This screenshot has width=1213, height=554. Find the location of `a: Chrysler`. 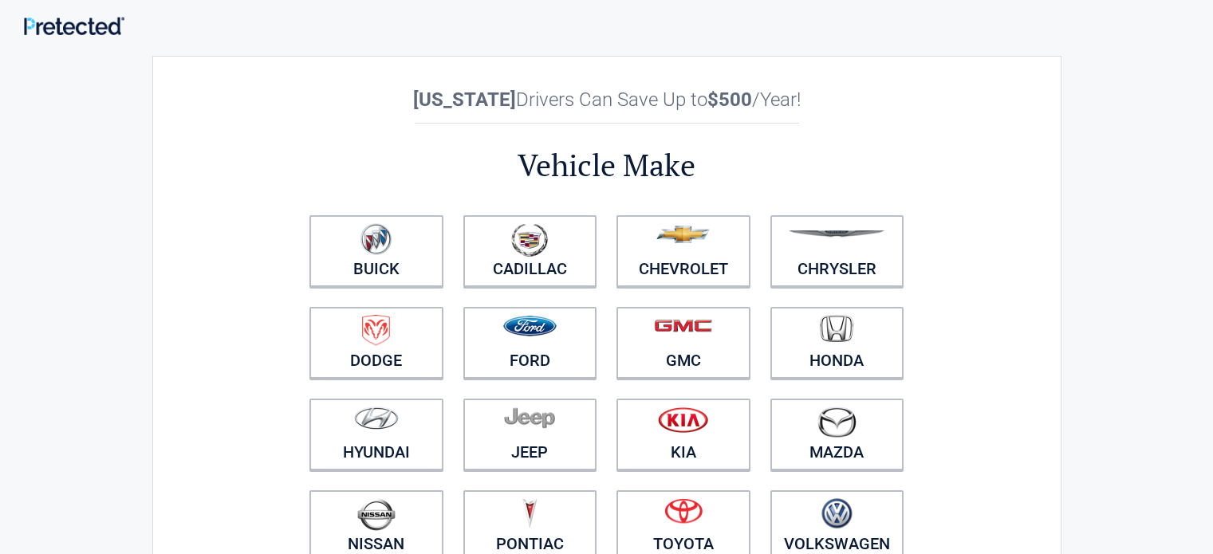

a: Chrysler is located at coordinates (837, 251).